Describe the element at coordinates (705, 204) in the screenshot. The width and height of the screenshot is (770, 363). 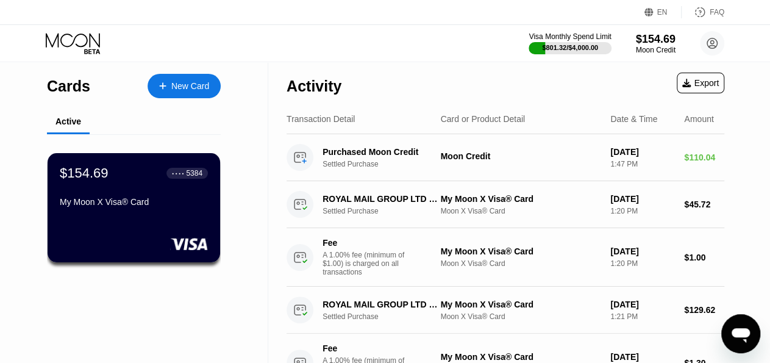
I see `div: $45.72` at that location.